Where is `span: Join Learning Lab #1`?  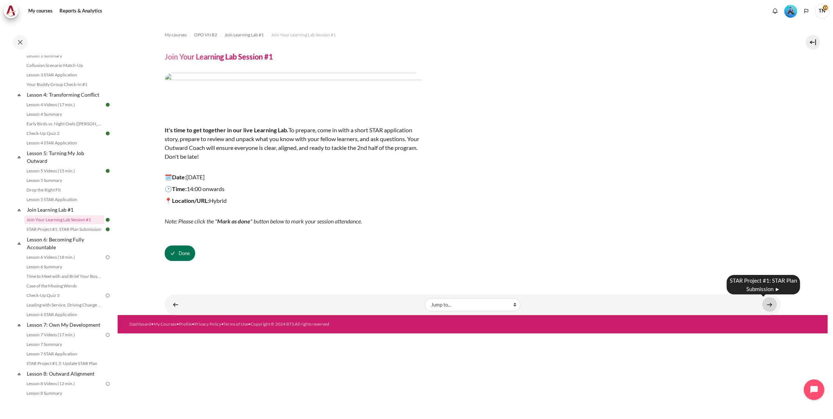 span: Join Learning Lab #1 is located at coordinates (244, 35).